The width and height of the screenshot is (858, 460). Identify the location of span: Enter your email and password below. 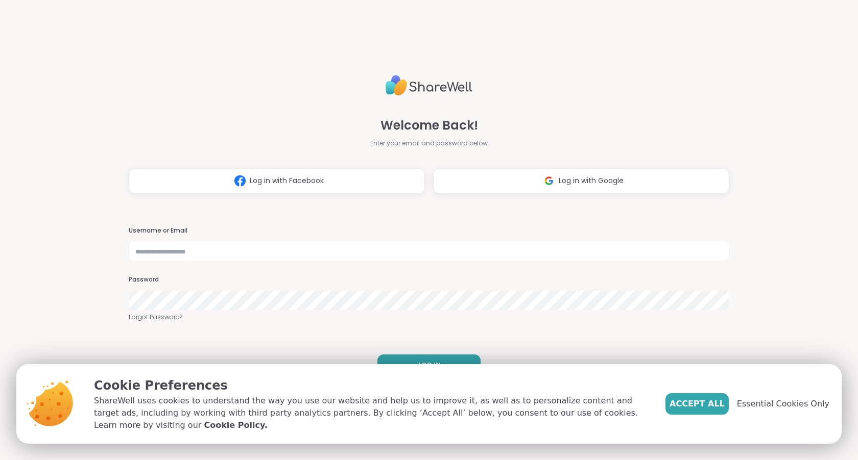
(429, 143).